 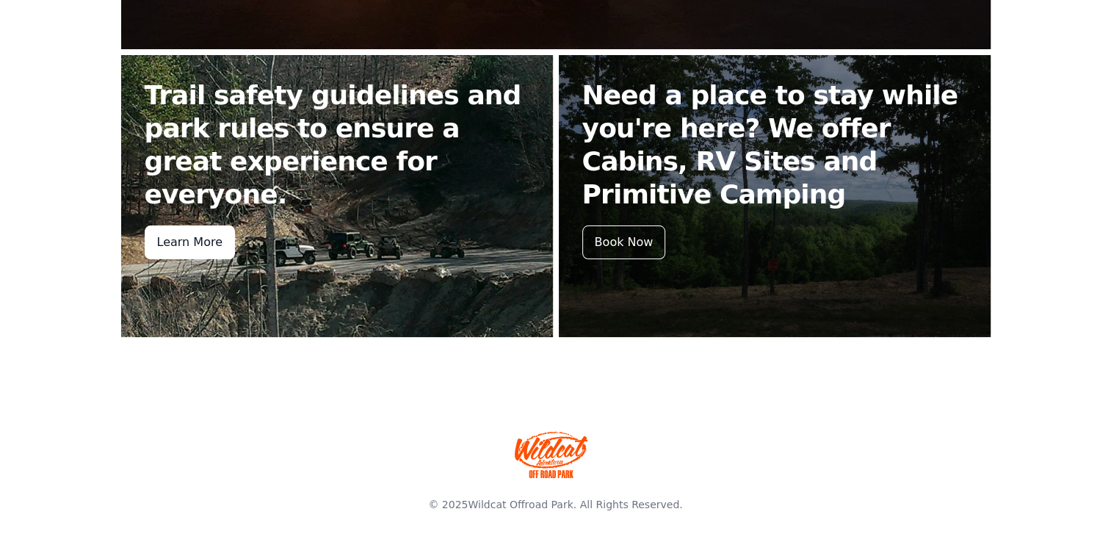 What do you see at coordinates (555, 505) in the screenshot?
I see `span: © 2025 . All Rights Reserved.` at bounding box center [555, 505].